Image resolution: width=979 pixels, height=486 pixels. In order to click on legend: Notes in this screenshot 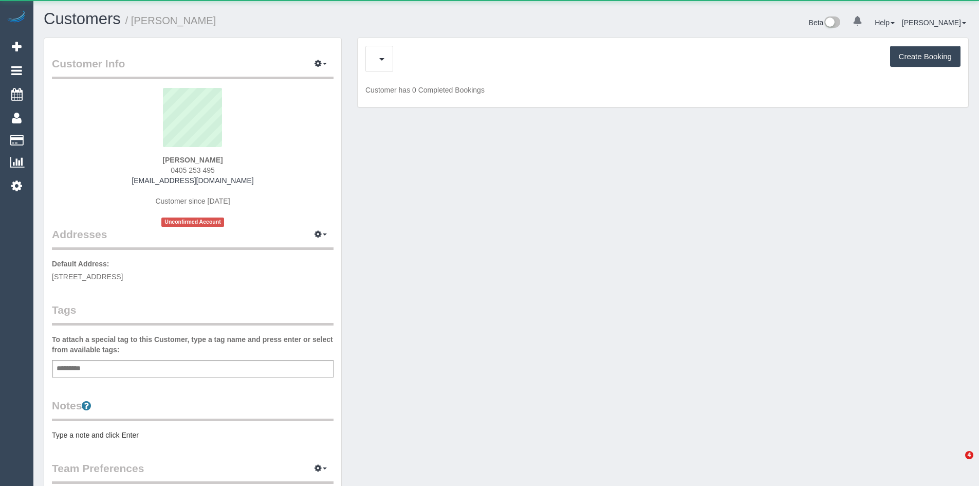, I will do `click(193, 409)`.